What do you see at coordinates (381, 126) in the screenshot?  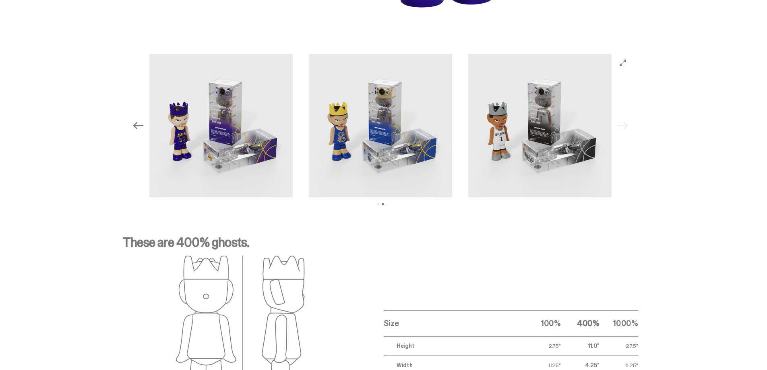 I see `img: NBA-400-MG-Curry.png` at bounding box center [381, 126].